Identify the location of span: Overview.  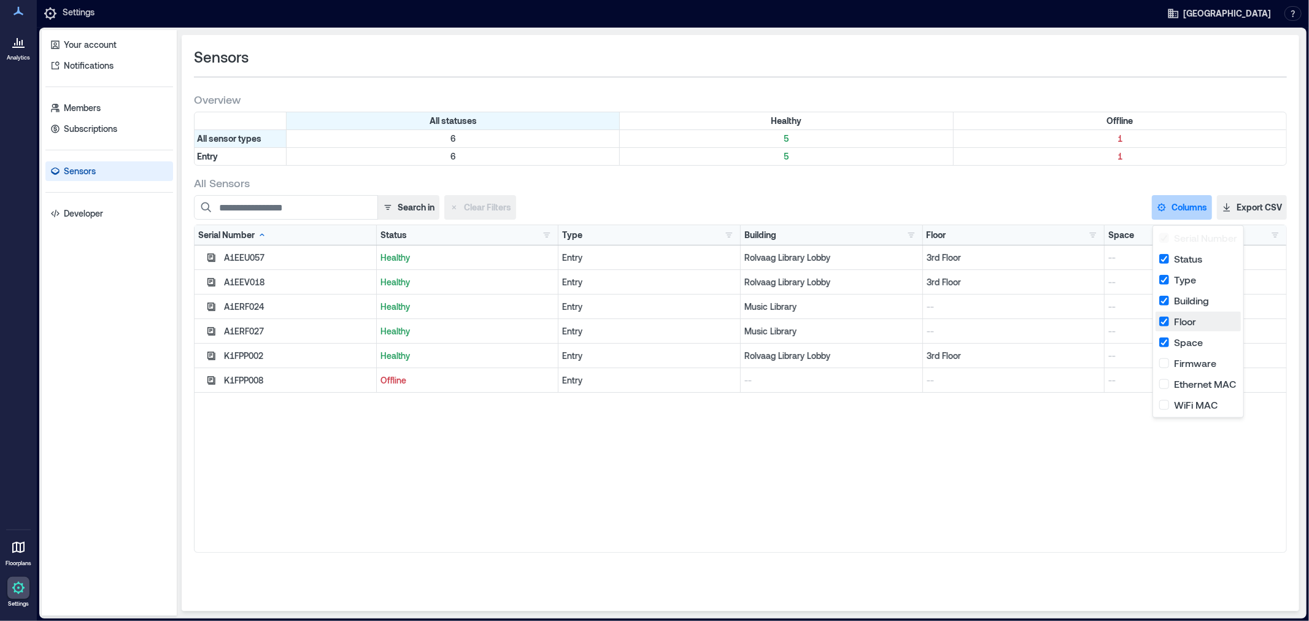
(217, 99).